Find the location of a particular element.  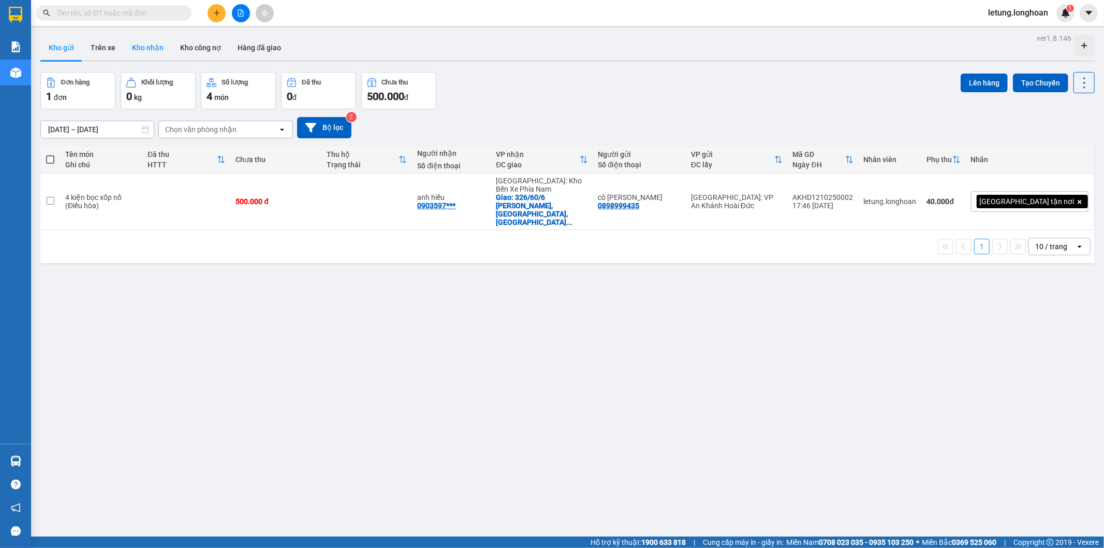

span: Miền Bắc is located at coordinates (959, 542).